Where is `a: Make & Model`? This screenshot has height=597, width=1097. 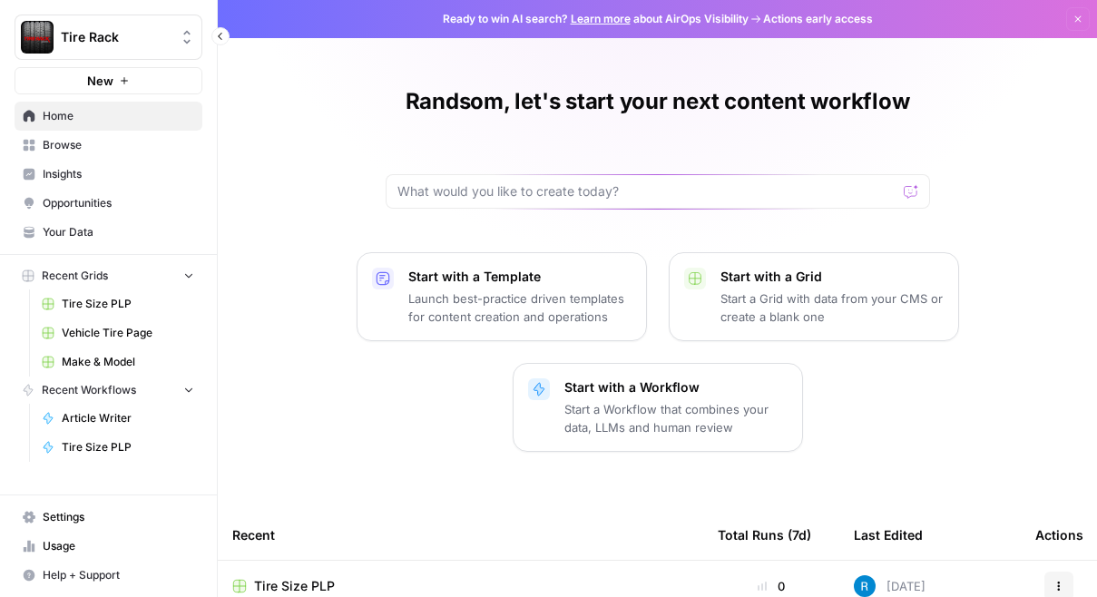
a: Make & Model is located at coordinates (118, 362).